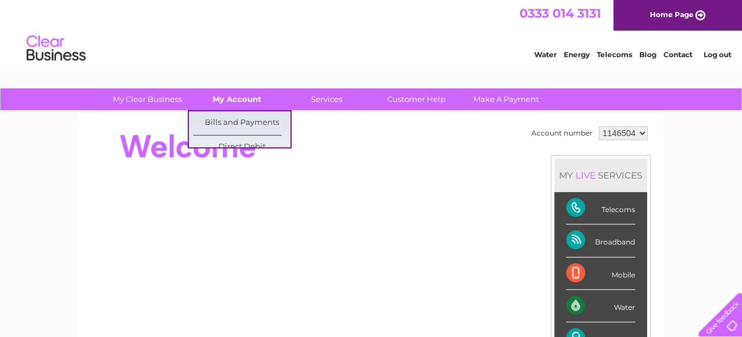 The width and height of the screenshot is (742, 337). I want to click on a: Customer Help, so click(416, 99).